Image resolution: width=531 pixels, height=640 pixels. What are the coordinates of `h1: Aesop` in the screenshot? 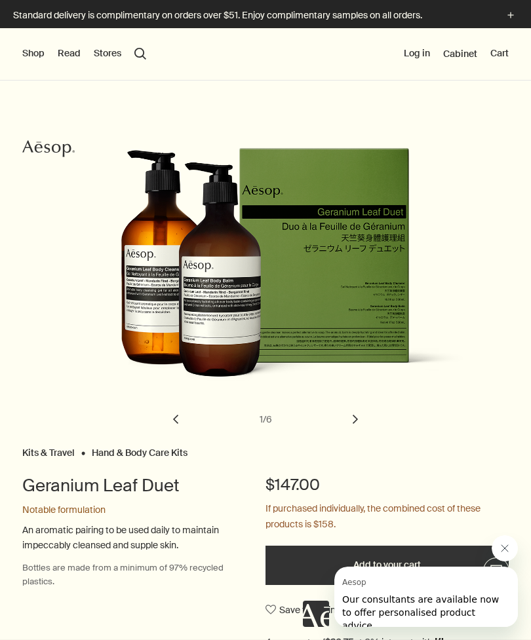 It's located at (92, 16).